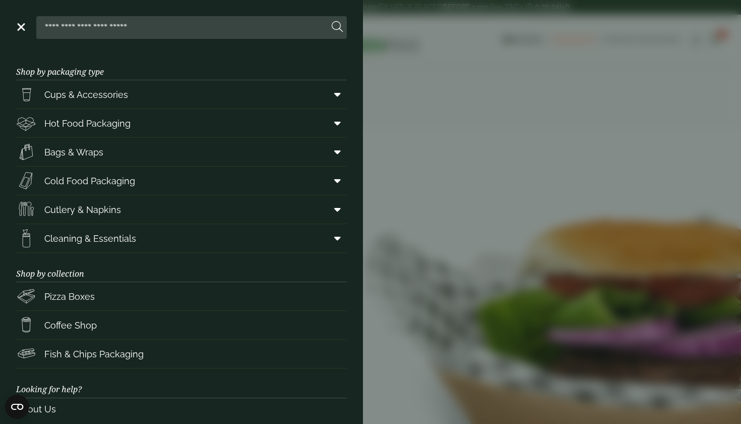  Describe the element at coordinates (87, 123) in the screenshot. I see `span: Hot Food Packaging` at that location.